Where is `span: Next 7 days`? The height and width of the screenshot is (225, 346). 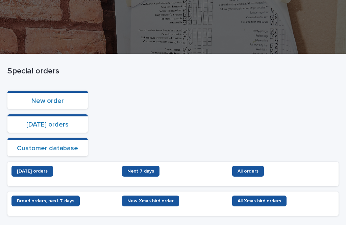
span: Next 7 days is located at coordinates (141, 171).